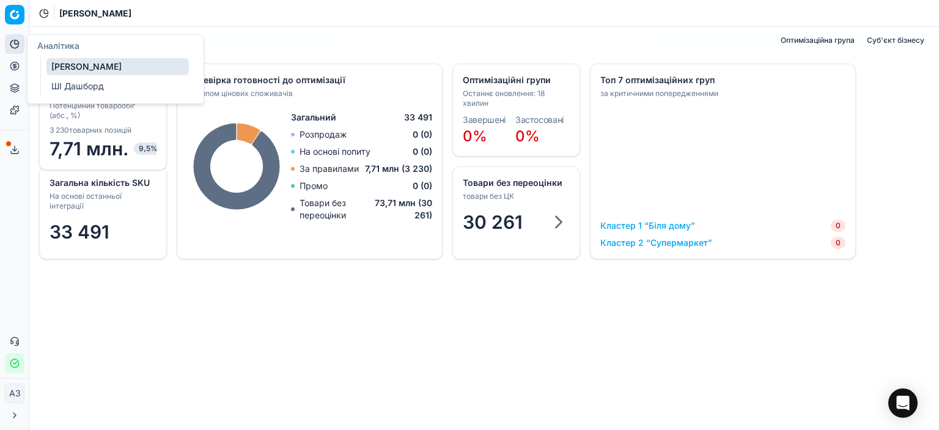 This screenshot has width=939, height=430. Describe the element at coordinates (493, 222) in the screenshot. I see `font: 30 261` at that location.